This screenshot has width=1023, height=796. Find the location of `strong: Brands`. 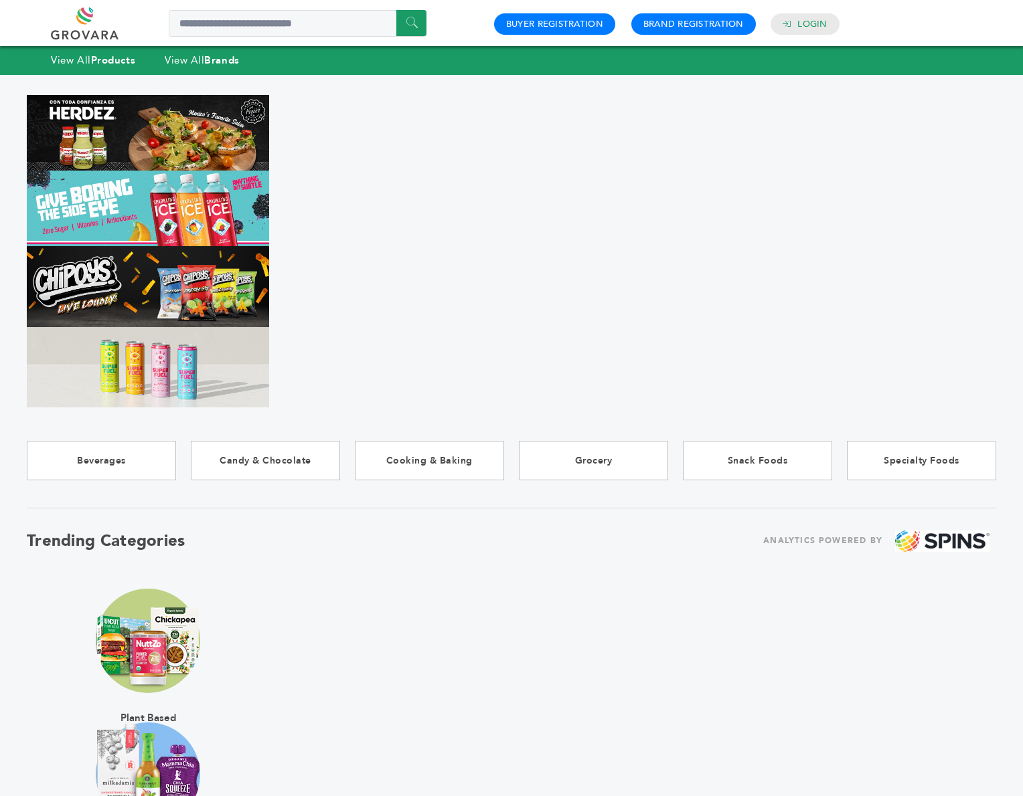

strong: Brands is located at coordinates (222, 60).